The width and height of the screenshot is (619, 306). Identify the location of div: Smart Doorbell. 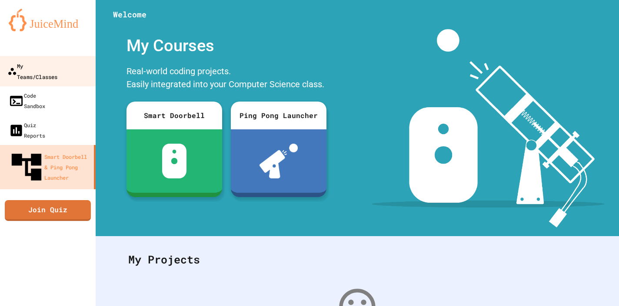
(174, 116).